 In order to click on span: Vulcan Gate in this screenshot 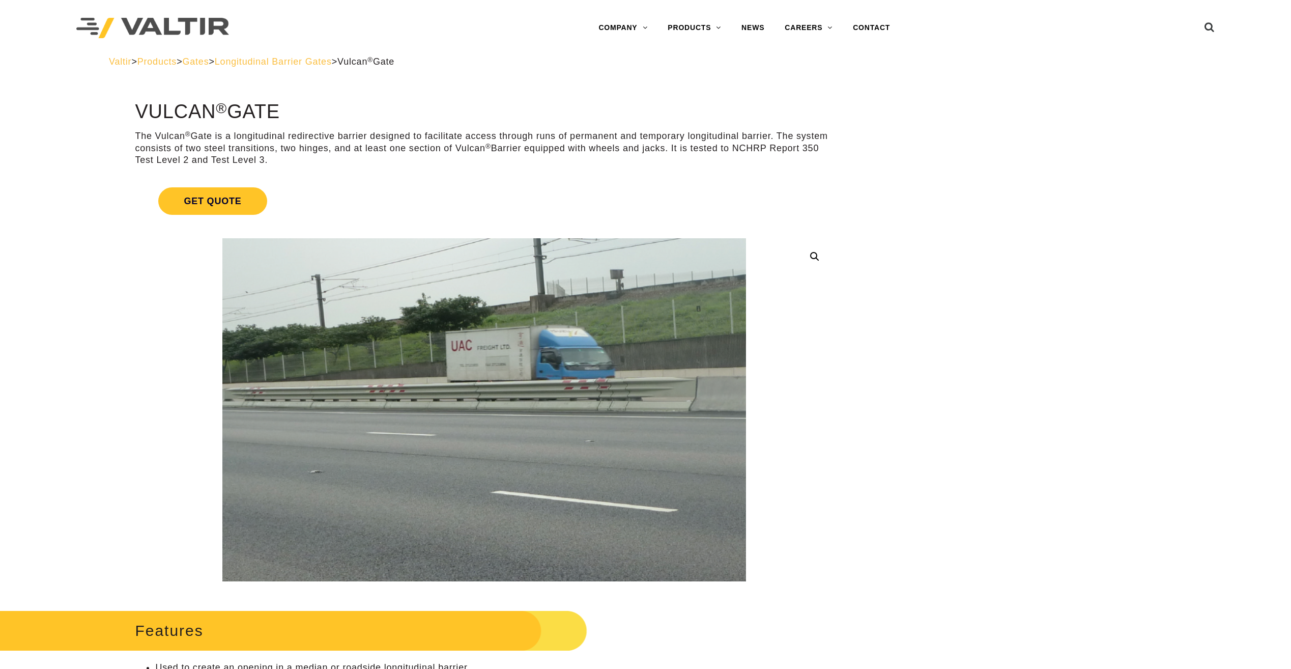, I will do `click(366, 62)`.